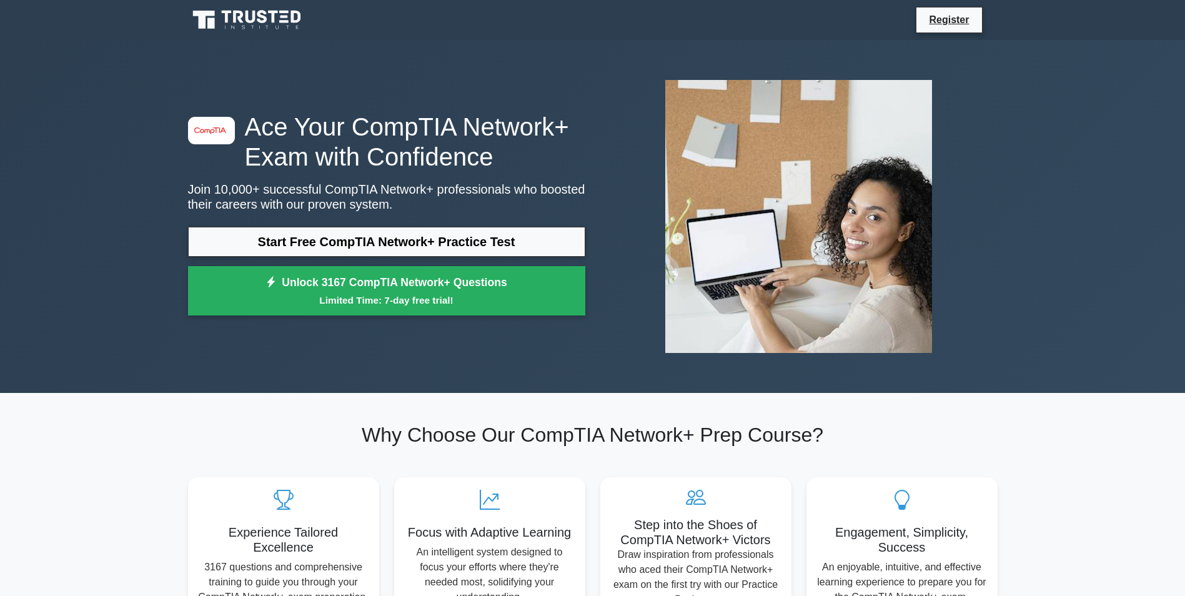  Describe the element at coordinates (593, 435) in the screenshot. I see `h2: Why Choose Our CompTIA Network+ Prep Course?` at that location.